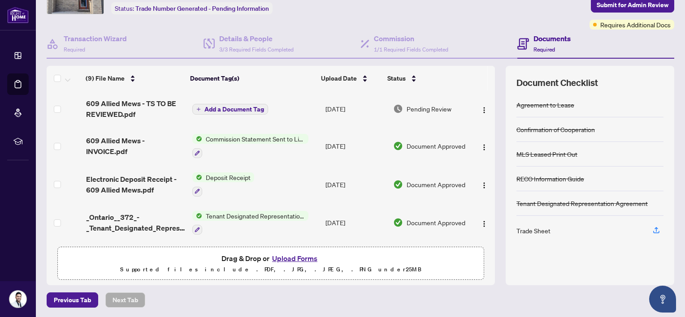 The width and height of the screenshot is (685, 317). I want to click on p: Supported files include .PDF, .JPG, .JPEG, .PNG under 25 MB, so click(271, 270).